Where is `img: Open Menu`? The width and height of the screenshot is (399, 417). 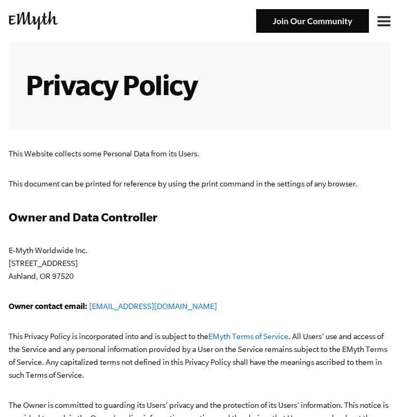
img: Open Menu is located at coordinates (384, 21).